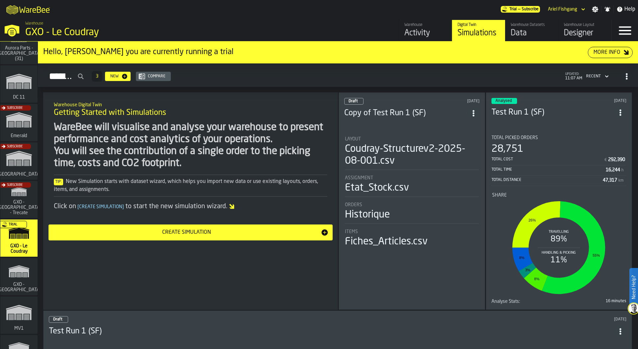  I want to click on div: Total Cost, so click(547, 160).